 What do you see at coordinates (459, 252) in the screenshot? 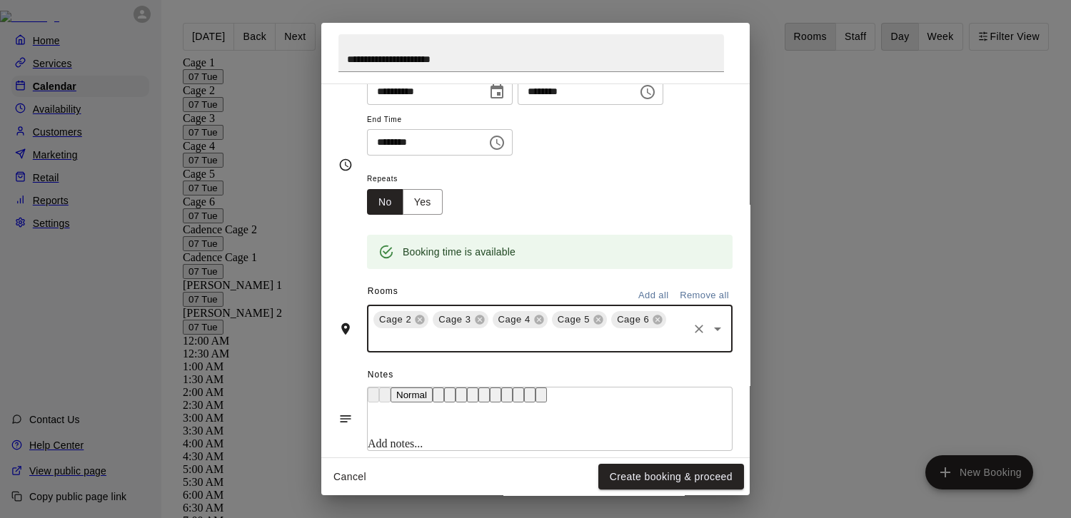
I see `div: Booking time is available` at bounding box center [459, 252].